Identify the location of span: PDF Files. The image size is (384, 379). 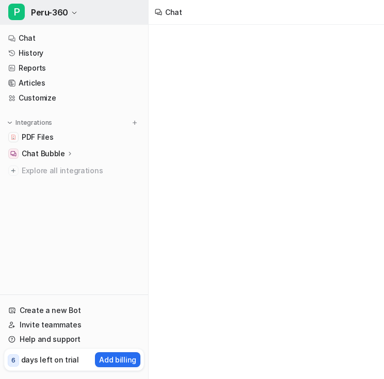
(37, 137).